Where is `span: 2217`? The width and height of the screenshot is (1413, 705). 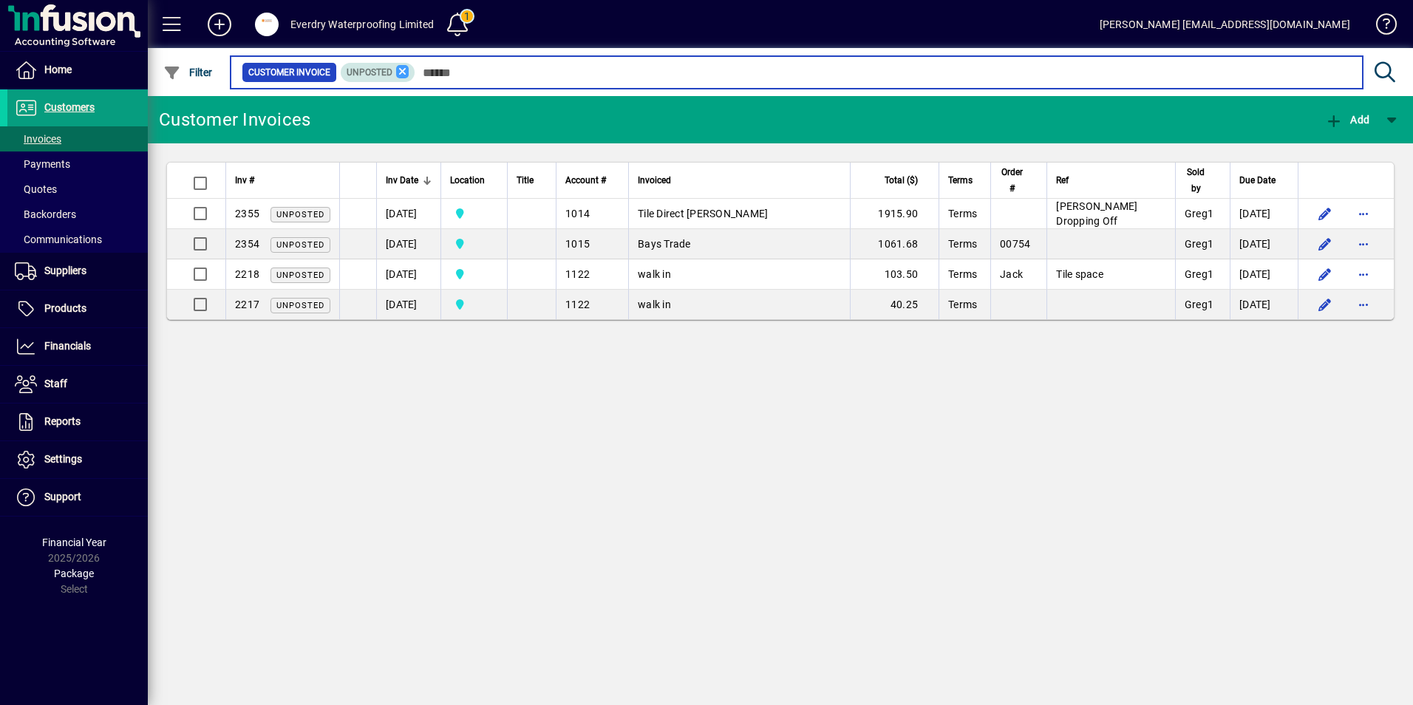
span: 2217 is located at coordinates (247, 304).